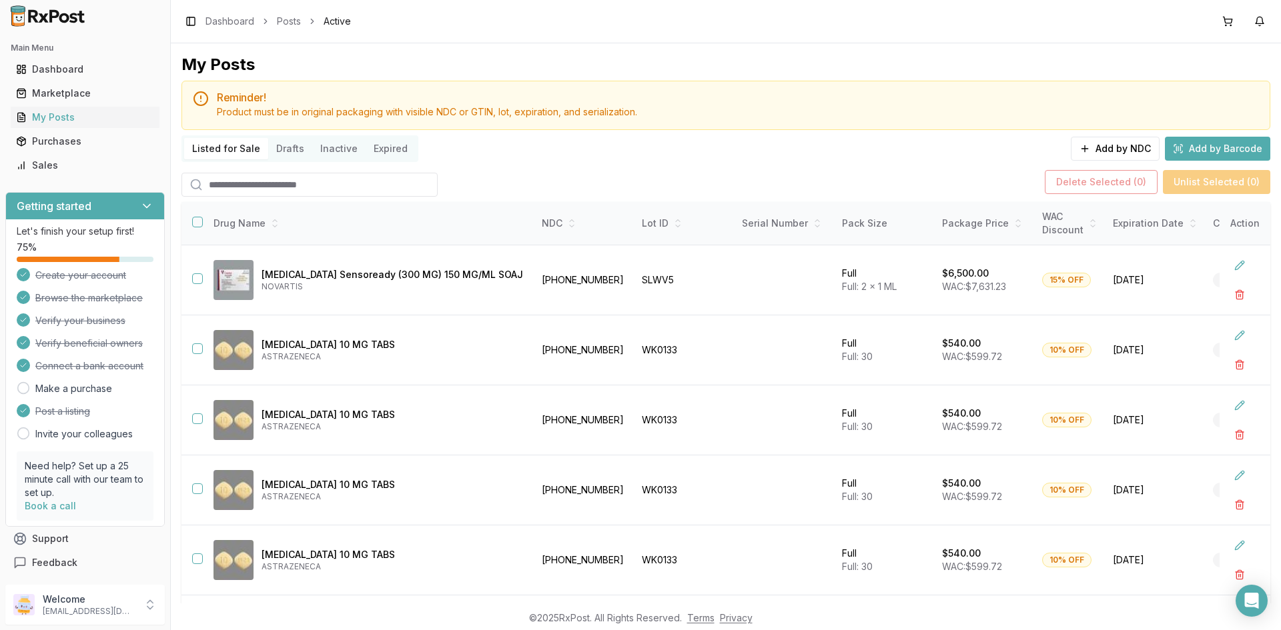  What do you see at coordinates (54, 206) in the screenshot?
I see `h3: Getting started` at bounding box center [54, 206].